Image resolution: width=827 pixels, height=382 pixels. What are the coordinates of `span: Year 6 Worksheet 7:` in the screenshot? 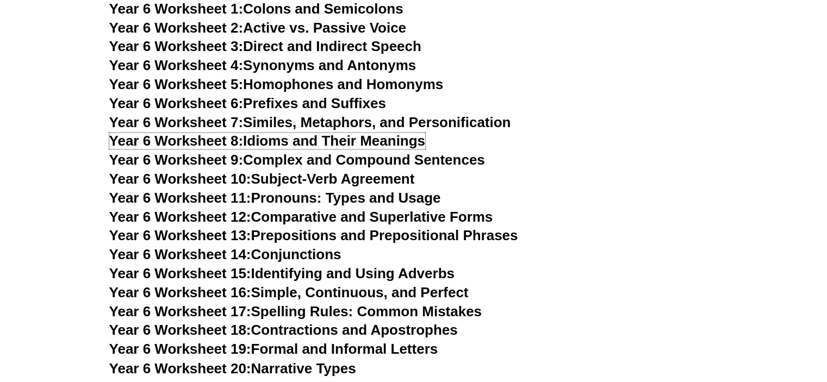 It's located at (176, 122).